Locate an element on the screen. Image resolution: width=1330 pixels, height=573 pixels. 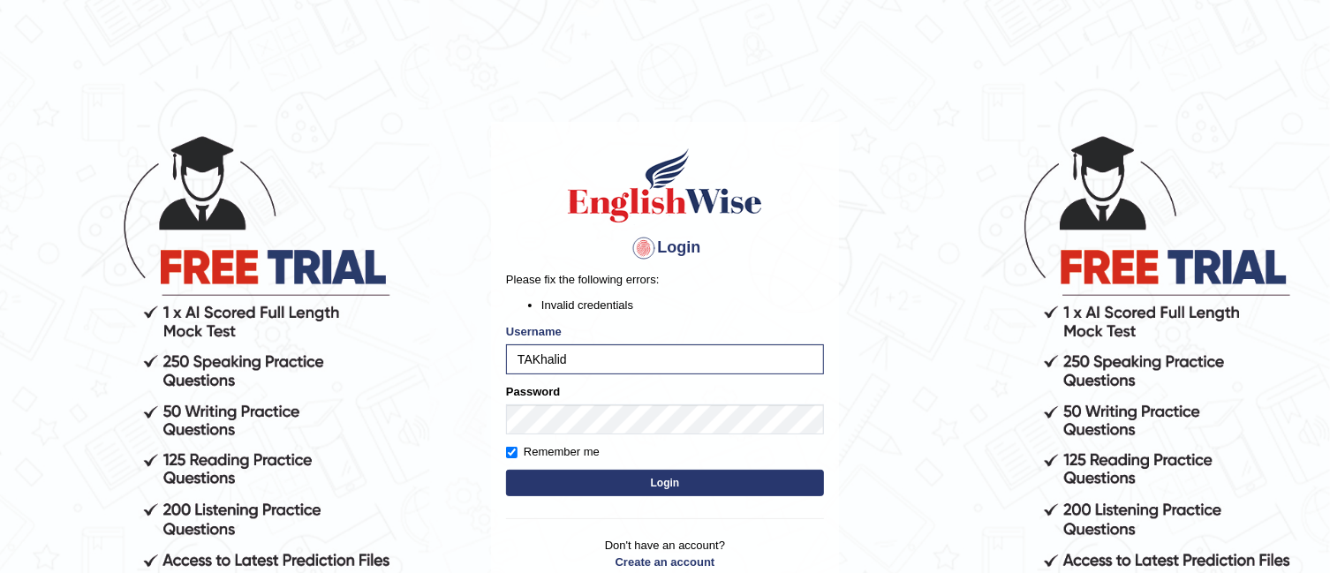
p: Please fix the following errors: is located at coordinates (665, 279).